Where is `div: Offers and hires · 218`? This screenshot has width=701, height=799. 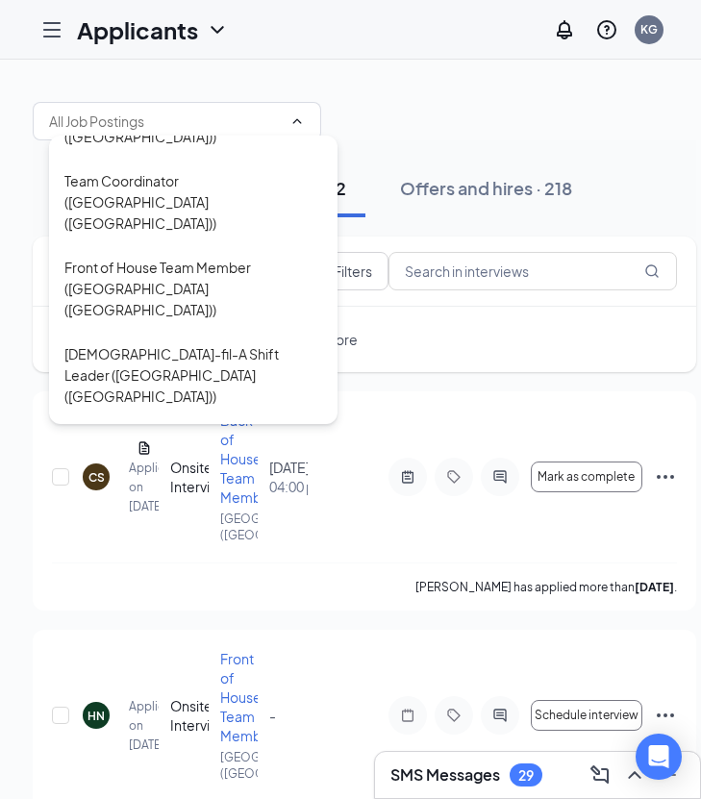
div: Offers and hires · 218 is located at coordinates (486, 187).